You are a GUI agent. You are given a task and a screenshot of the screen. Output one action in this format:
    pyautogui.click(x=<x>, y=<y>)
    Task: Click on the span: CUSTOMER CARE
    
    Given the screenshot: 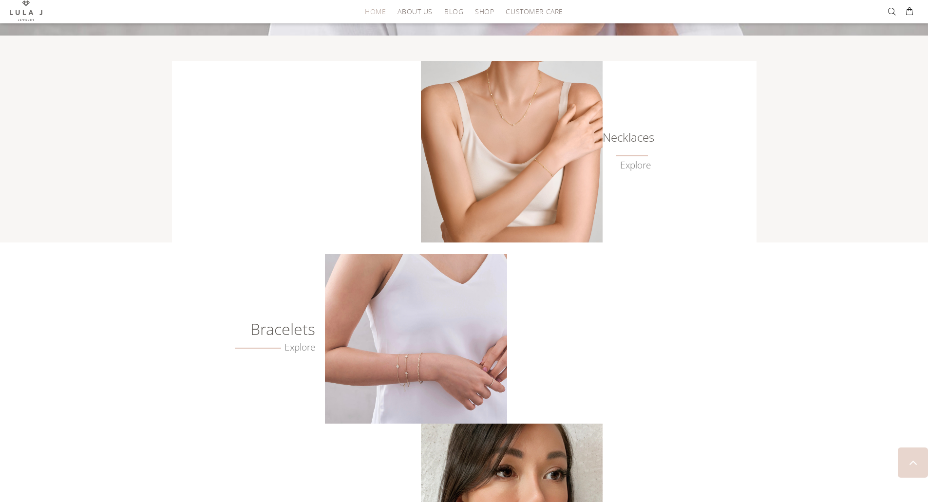 What is the action you would take?
    pyautogui.click(x=534, y=11)
    